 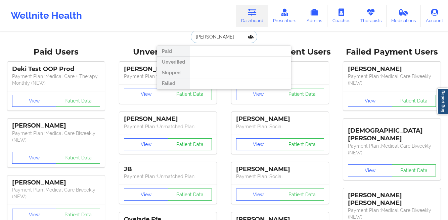 What do you see at coordinates (285, 16) in the screenshot?
I see `a: Prescribers` at bounding box center [285, 16].